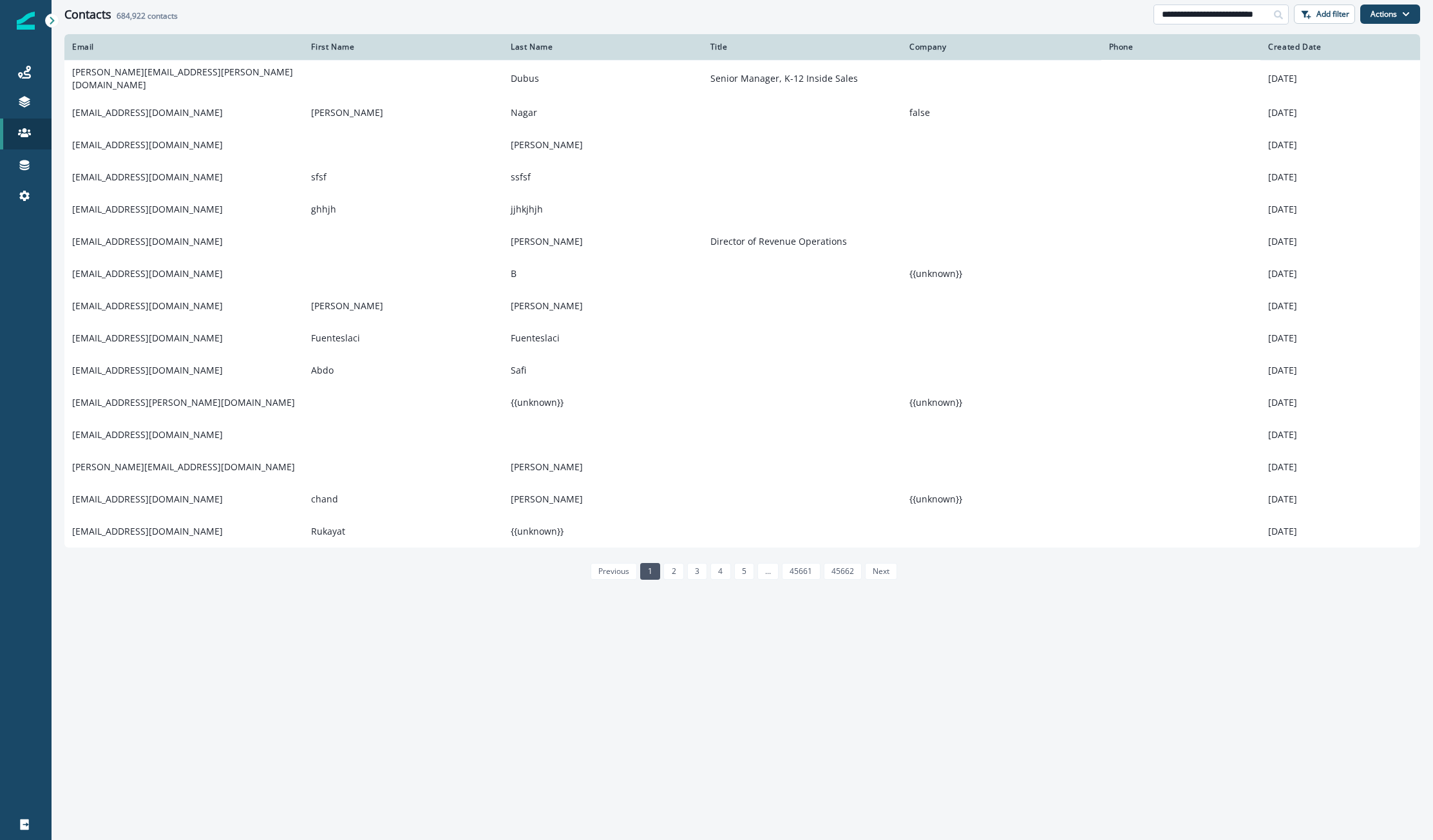 This screenshot has height=840, width=1433. I want to click on a: Page 4, so click(720, 571).